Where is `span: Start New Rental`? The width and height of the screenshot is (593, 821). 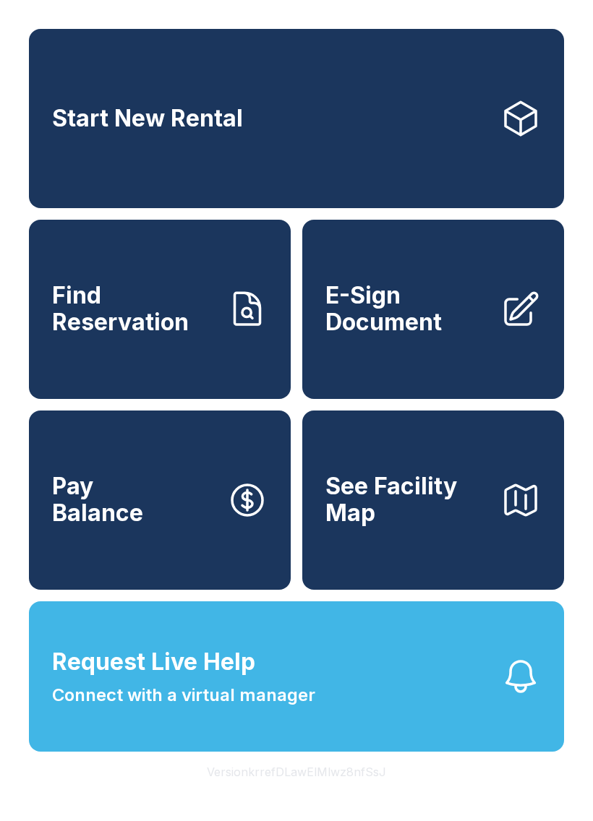
span: Start New Rental is located at coordinates (147, 119).